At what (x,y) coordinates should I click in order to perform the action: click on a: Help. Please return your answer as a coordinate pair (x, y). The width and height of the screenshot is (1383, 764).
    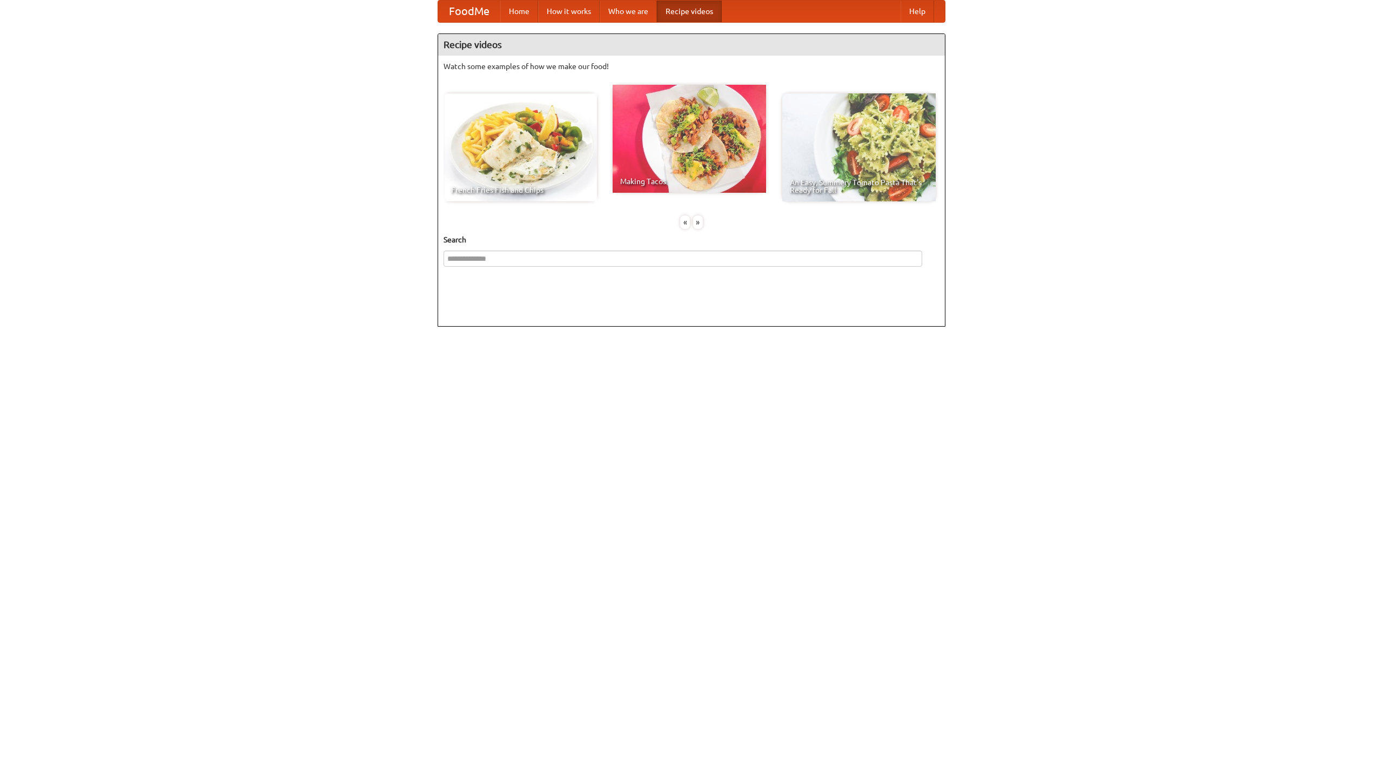
    Looking at the image, I should click on (917, 11).